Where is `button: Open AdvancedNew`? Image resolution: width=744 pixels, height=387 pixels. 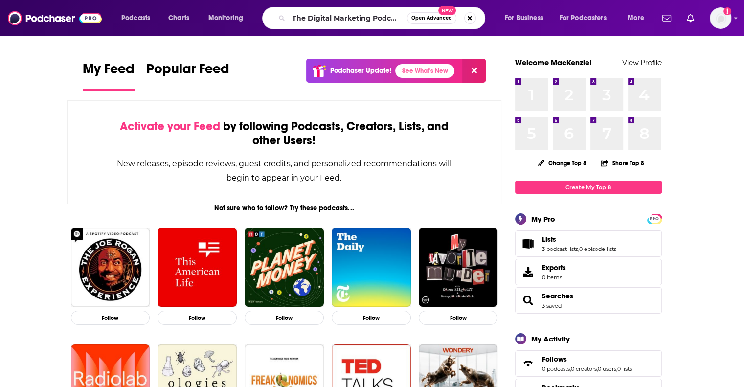
button: Open AdvancedNew is located at coordinates (432, 18).